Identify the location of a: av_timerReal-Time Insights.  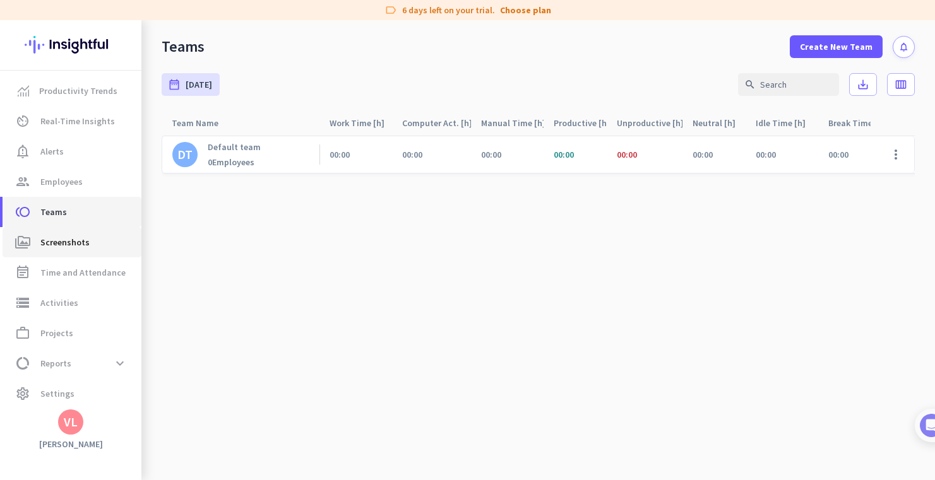
(72, 121).